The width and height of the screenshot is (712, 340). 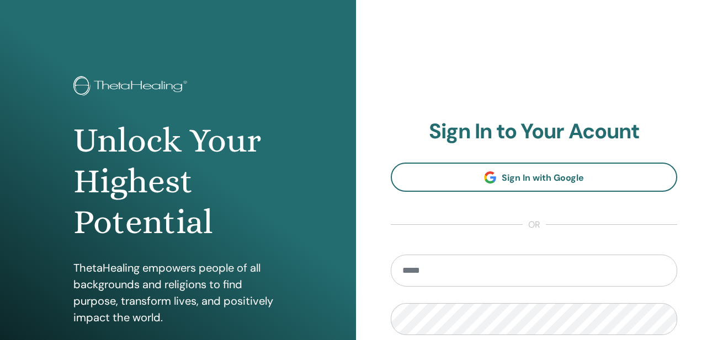 What do you see at coordinates (178, 182) in the screenshot?
I see `h1: Unlock Your Highest Potential` at bounding box center [178, 182].